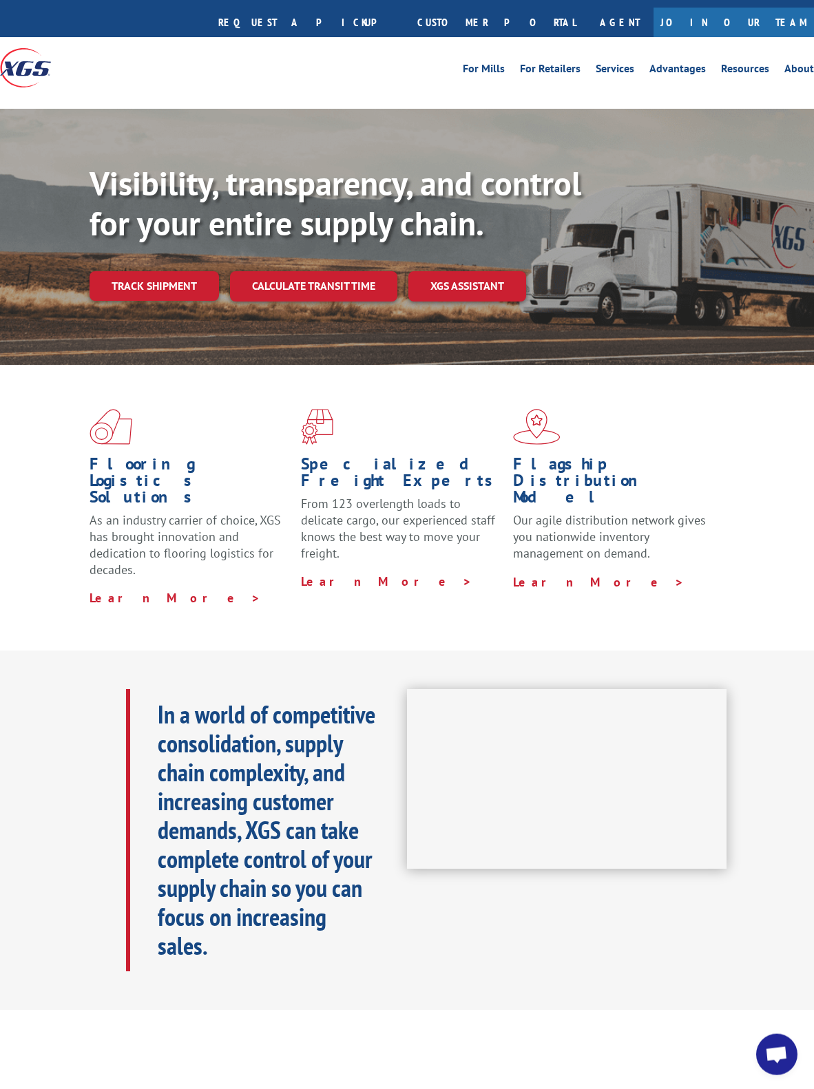 The width and height of the screenshot is (814, 1089). What do you see at coordinates (266, 830) in the screenshot?
I see `b: In a world of competitive consolidation, supply chain complexity, and increasing customer demands...` at bounding box center [266, 830].